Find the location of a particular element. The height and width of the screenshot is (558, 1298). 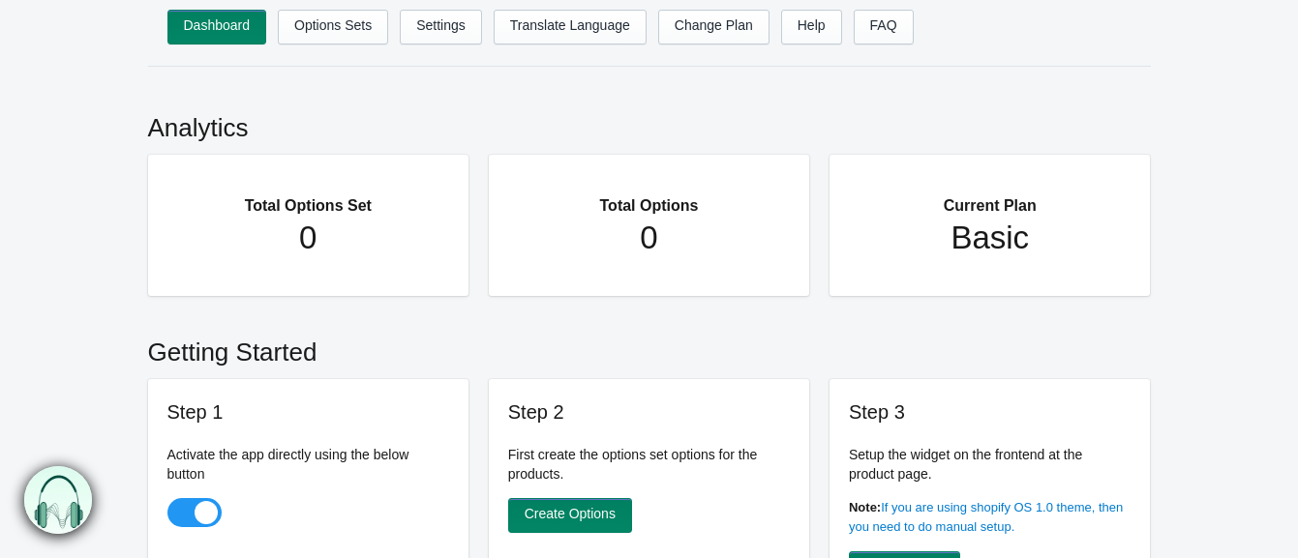

p: Setup the widget on the frontend at the product page. is located at coordinates (990, 465).